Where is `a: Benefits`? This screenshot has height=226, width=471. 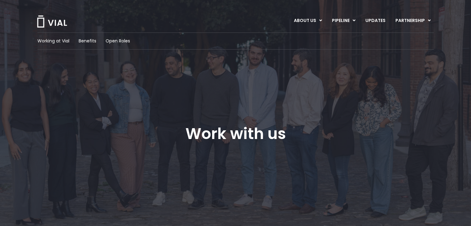 a: Benefits is located at coordinates (87, 41).